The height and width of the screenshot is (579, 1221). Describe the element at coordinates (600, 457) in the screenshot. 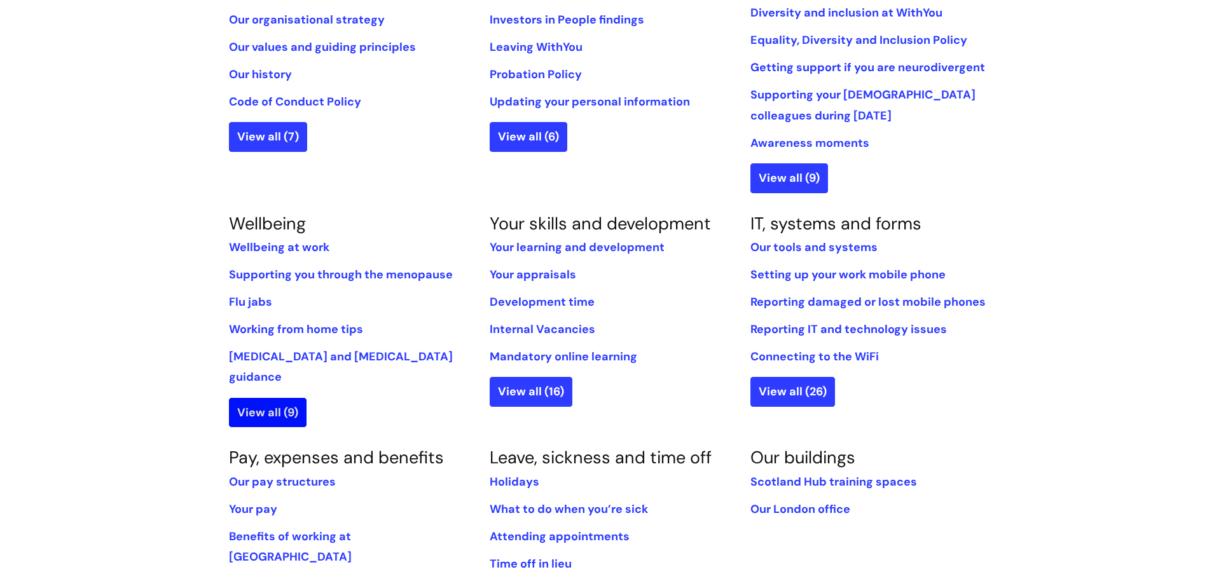

I see `a: Leave, sickness and time off` at that location.